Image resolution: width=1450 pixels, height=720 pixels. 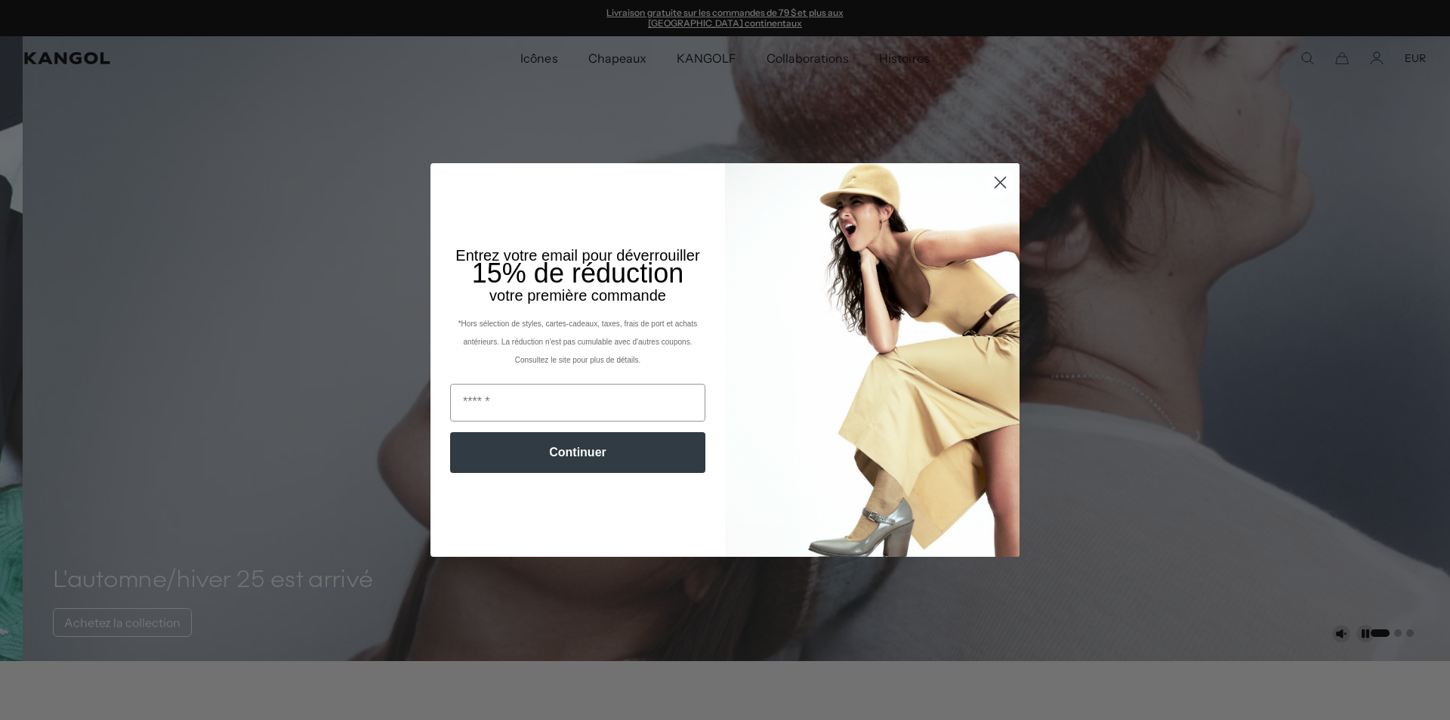 What do you see at coordinates (1000, 182) in the screenshot?
I see `button: Fermer la boîte de dialogue` at bounding box center [1000, 182].